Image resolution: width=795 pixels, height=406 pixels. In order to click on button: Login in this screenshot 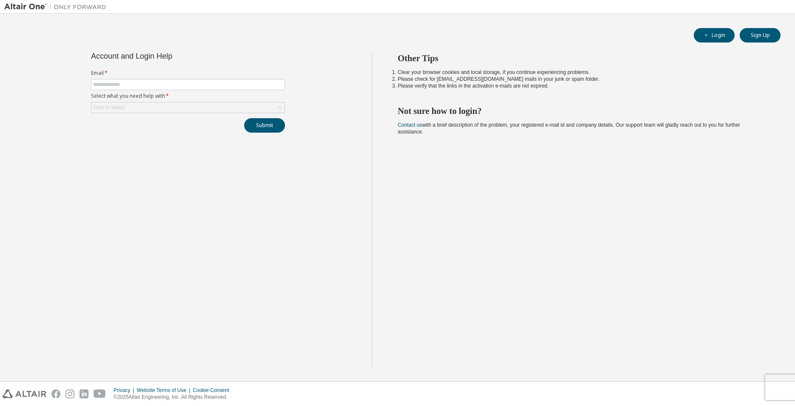, I will do `click(714, 35)`.